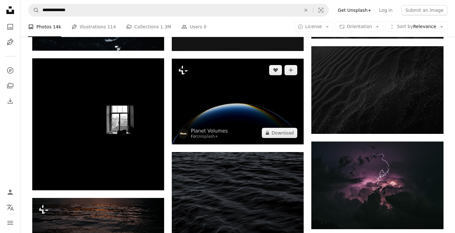 The image size is (455, 233). I want to click on a: Log in, so click(386, 10).